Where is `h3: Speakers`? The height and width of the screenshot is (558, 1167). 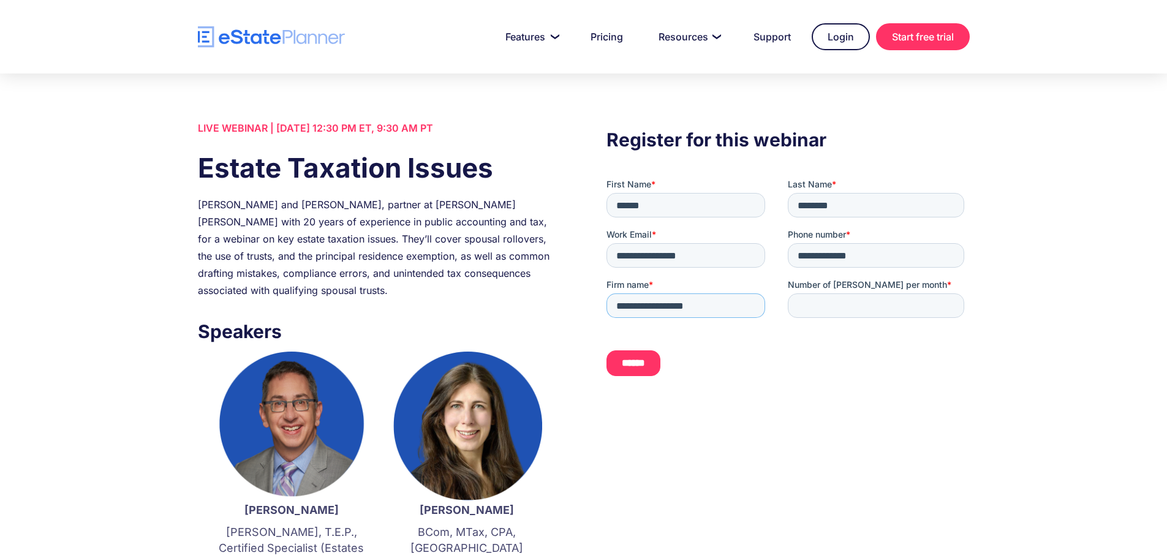 h3: Speakers is located at coordinates (379, 331).